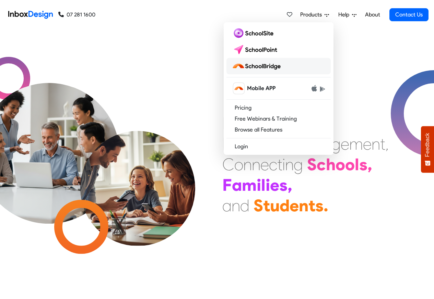 The width and height of the screenshot is (434, 299). I want to click on a: 07 281 1600, so click(77, 15).